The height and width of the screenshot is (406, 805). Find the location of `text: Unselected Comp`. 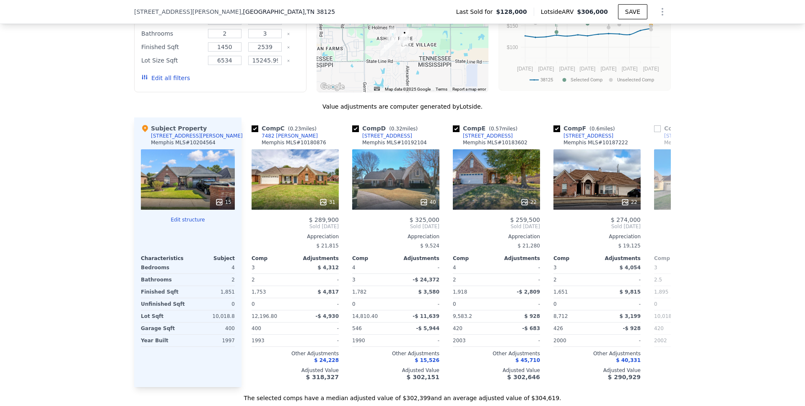

text: Unselected Comp is located at coordinates (635, 80).